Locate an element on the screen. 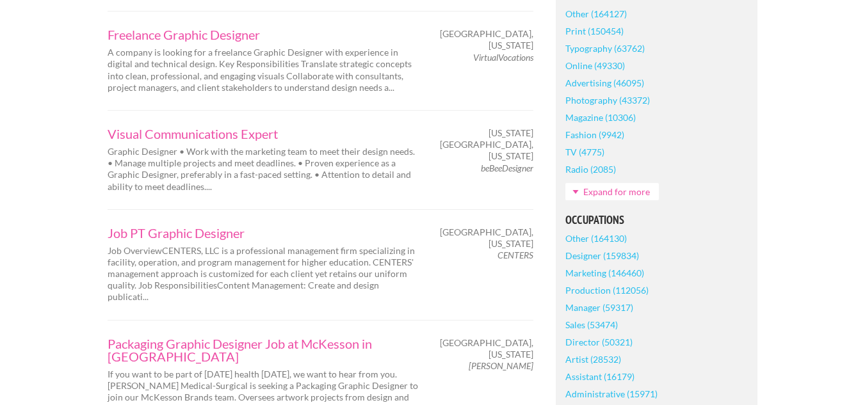 This screenshot has width=865, height=405. a: Magazine (10306) is located at coordinates (600, 117).